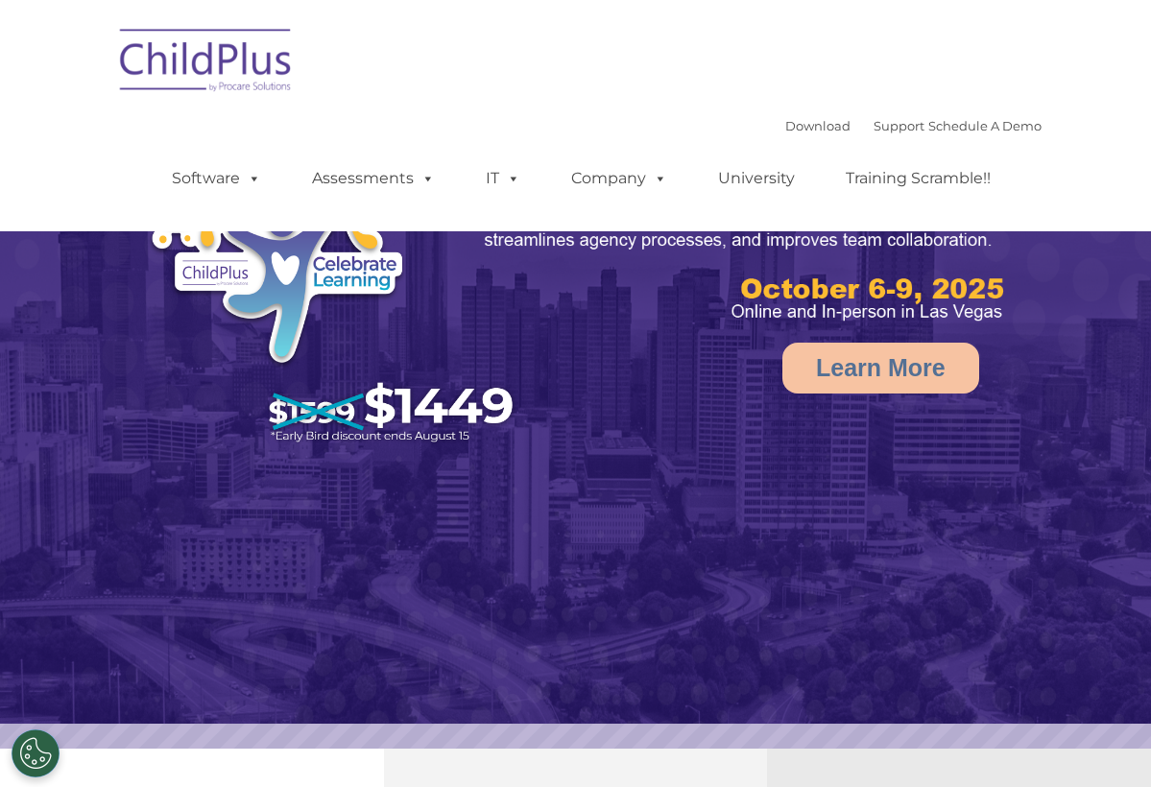 This screenshot has height=787, width=1151. Describe the element at coordinates (917, 178) in the screenshot. I see `a: Training Scramble!!` at that location.